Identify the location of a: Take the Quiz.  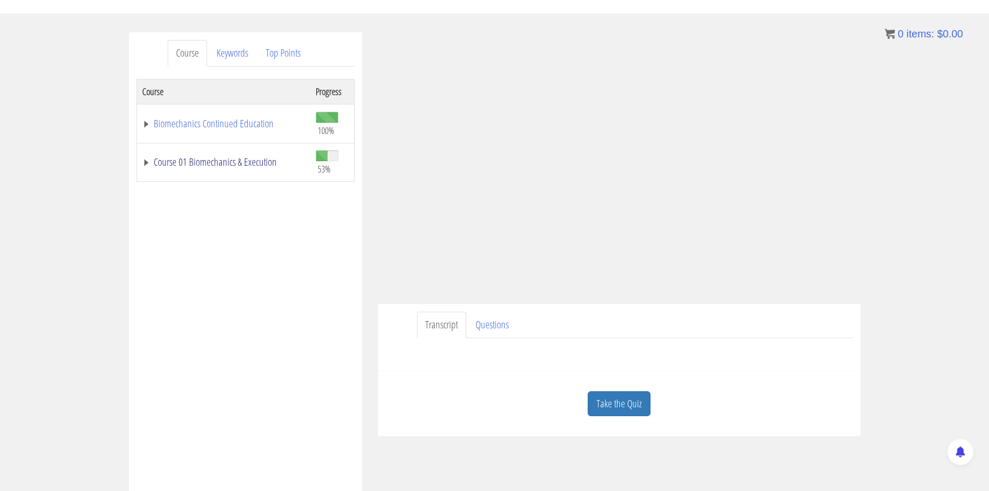
(619, 404).